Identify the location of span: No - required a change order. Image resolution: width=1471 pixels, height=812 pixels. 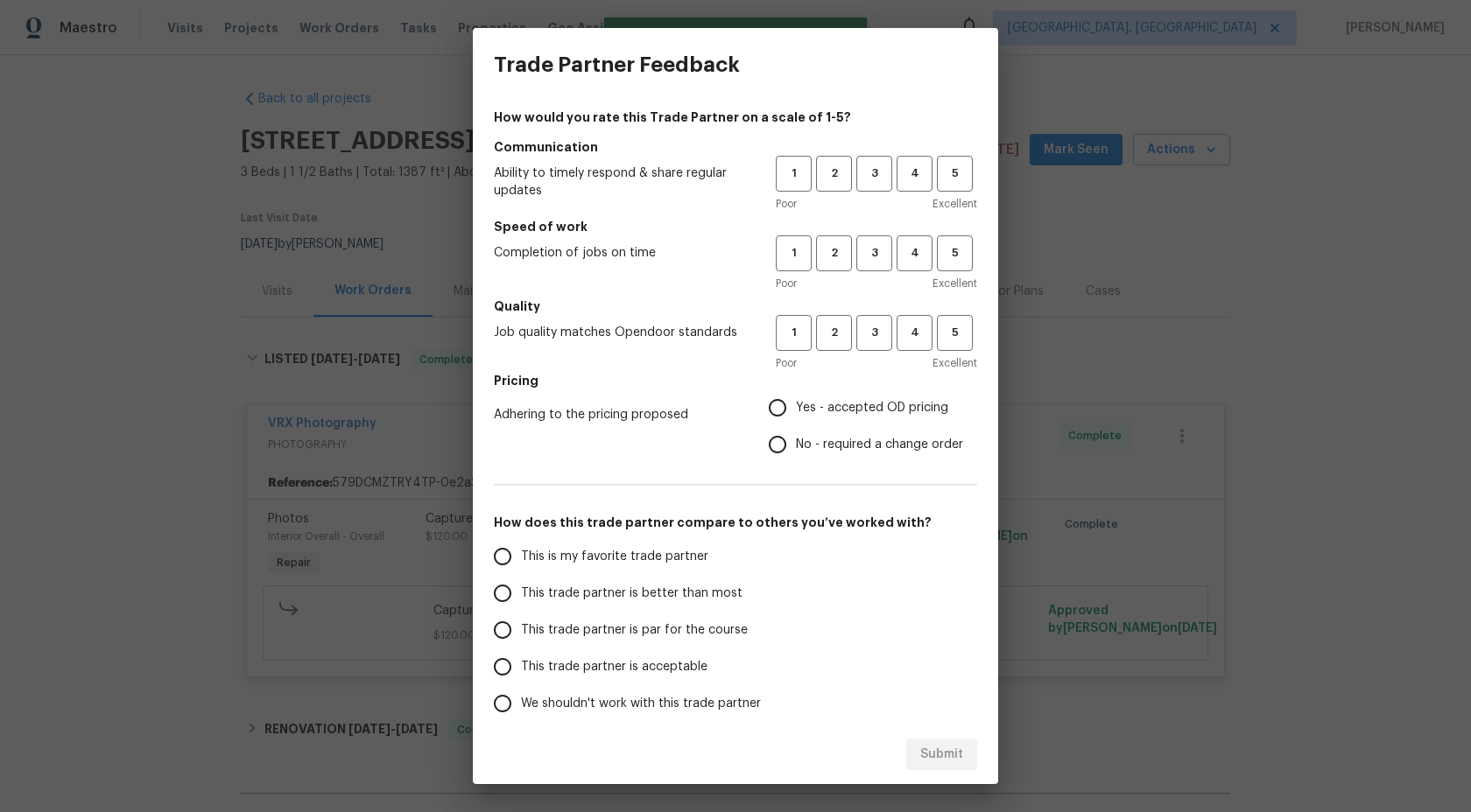
(879, 444).